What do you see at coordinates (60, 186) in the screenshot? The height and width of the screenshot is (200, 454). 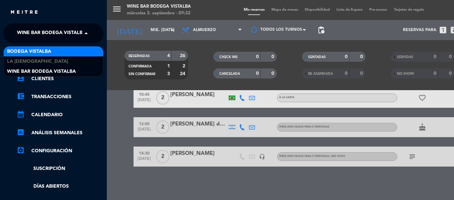 I see `a: Días abiertos` at bounding box center [60, 186].